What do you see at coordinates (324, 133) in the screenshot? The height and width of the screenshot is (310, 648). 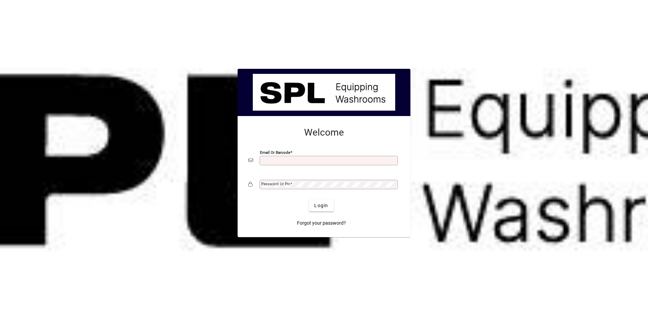 I see `h2: Welcome` at bounding box center [324, 133].